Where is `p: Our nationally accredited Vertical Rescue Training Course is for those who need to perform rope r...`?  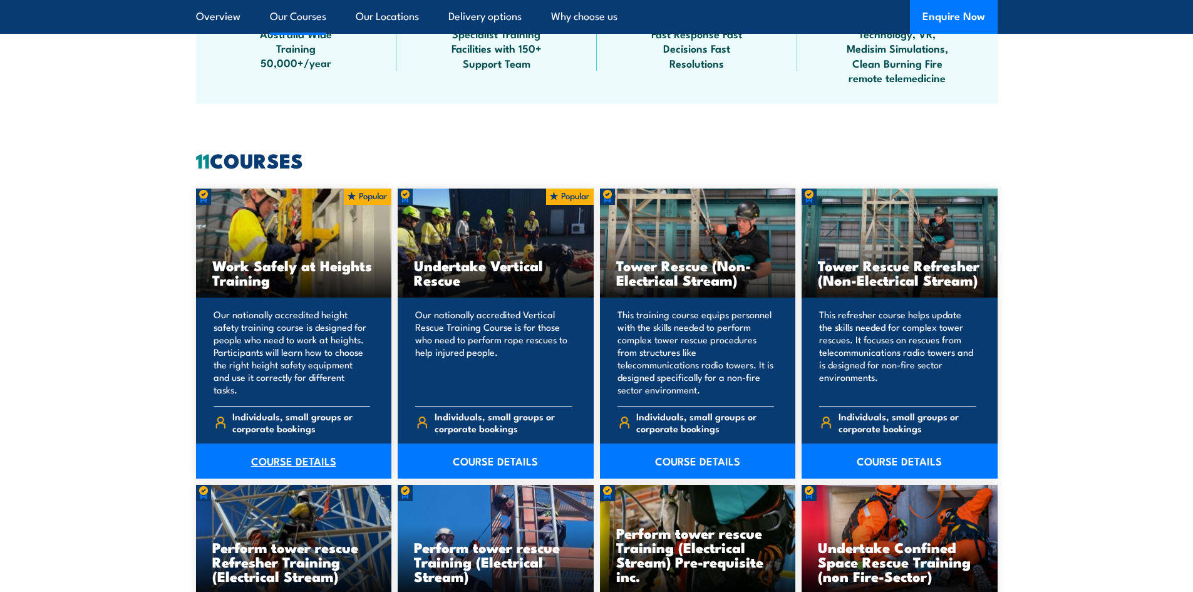
p: Our nationally accredited Vertical Rescue Training Course is for those who need to perform rope r... is located at coordinates (494, 352).